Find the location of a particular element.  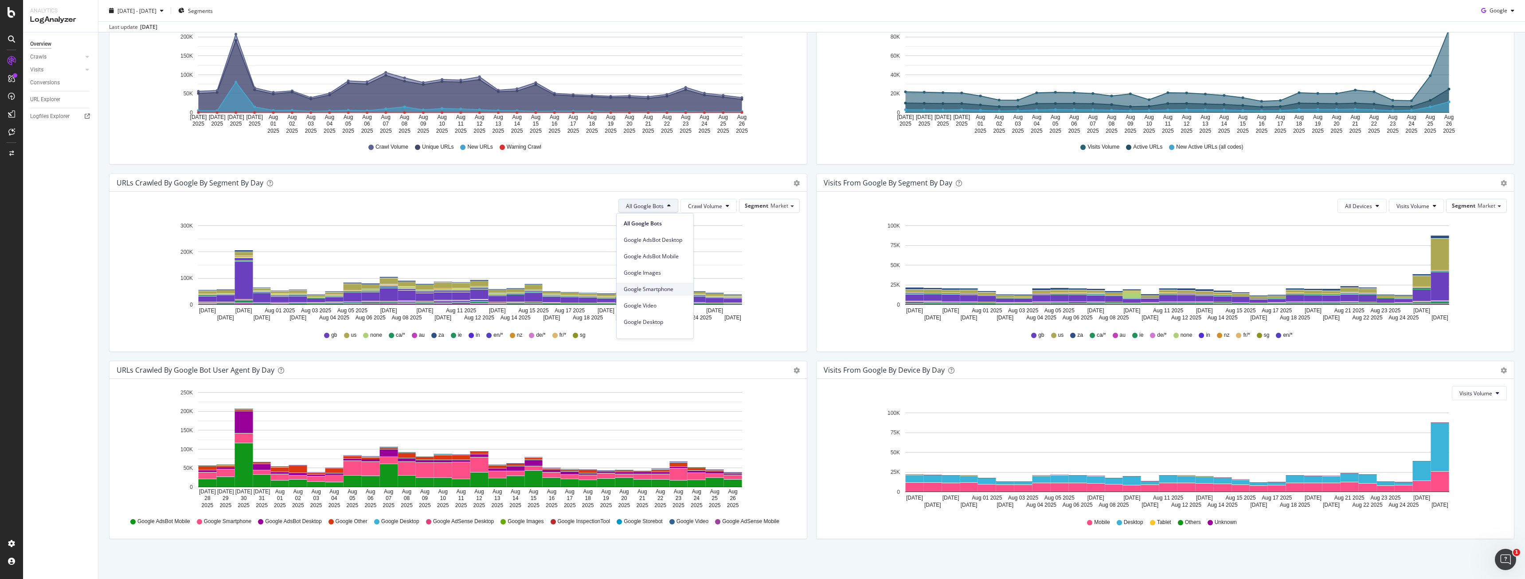

text: 25 is located at coordinates (724, 124).